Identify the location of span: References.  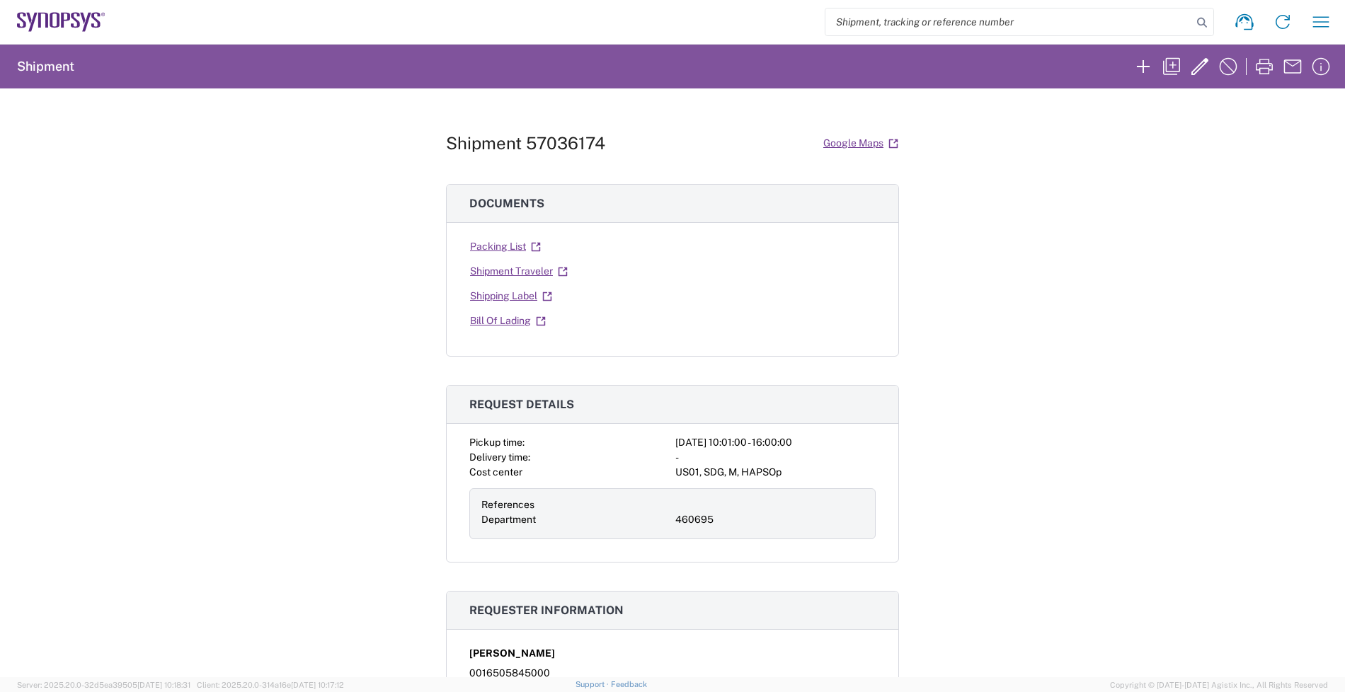
(507, 505).